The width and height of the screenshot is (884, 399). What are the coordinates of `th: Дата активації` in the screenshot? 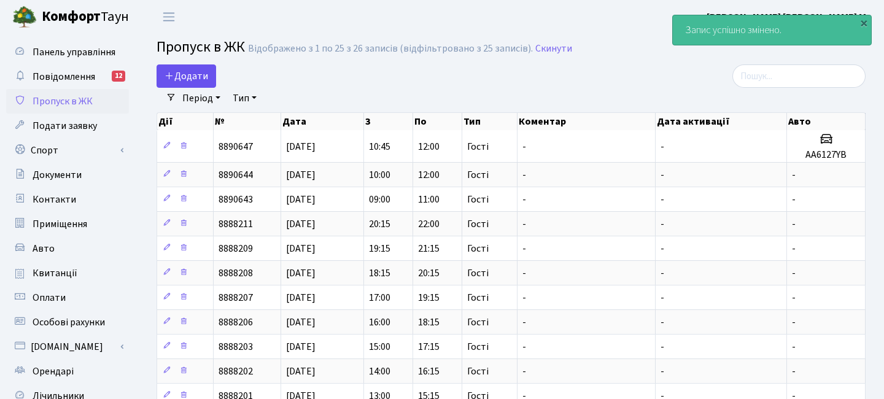 It's located at (721, 122).